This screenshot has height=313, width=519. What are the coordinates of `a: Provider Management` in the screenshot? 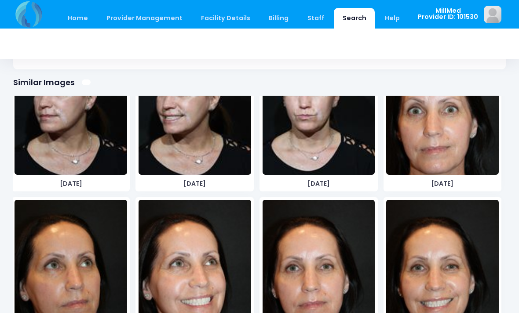 It's located at (144, 18).